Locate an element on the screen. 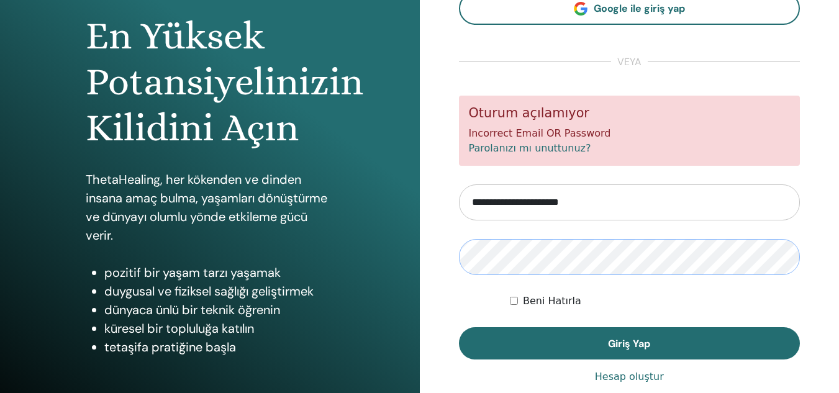  h5: Oturum açılamıyor is located at coordinates (630, 113).